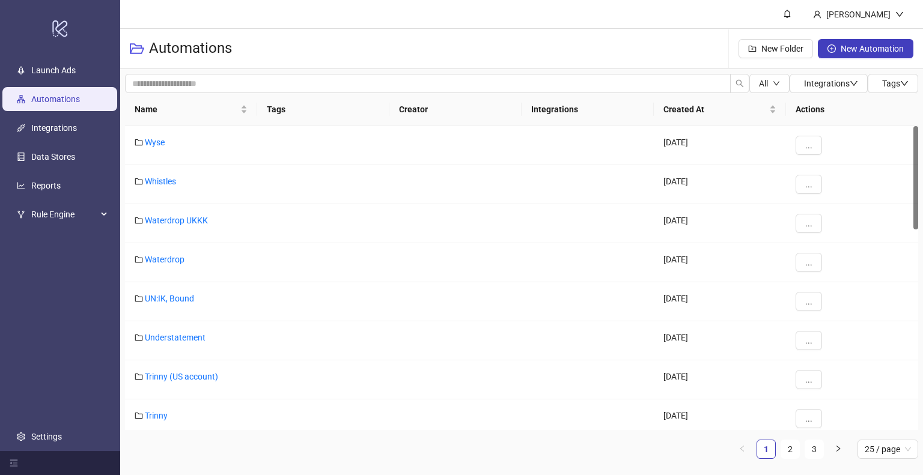  I want to click on span: user, so click(817, 14).